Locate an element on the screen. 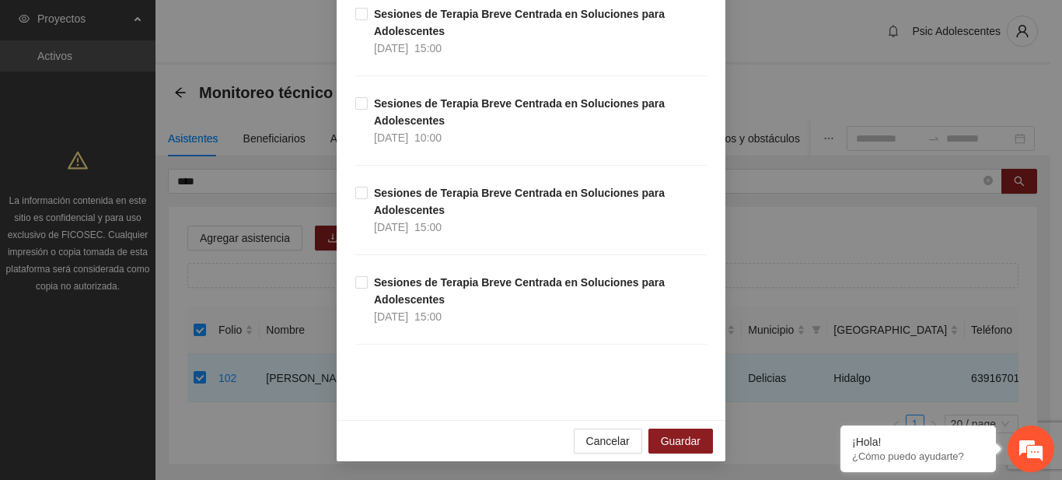  p: ¿Cómo puedo ayudarte? is located at coordinates (919, 456).